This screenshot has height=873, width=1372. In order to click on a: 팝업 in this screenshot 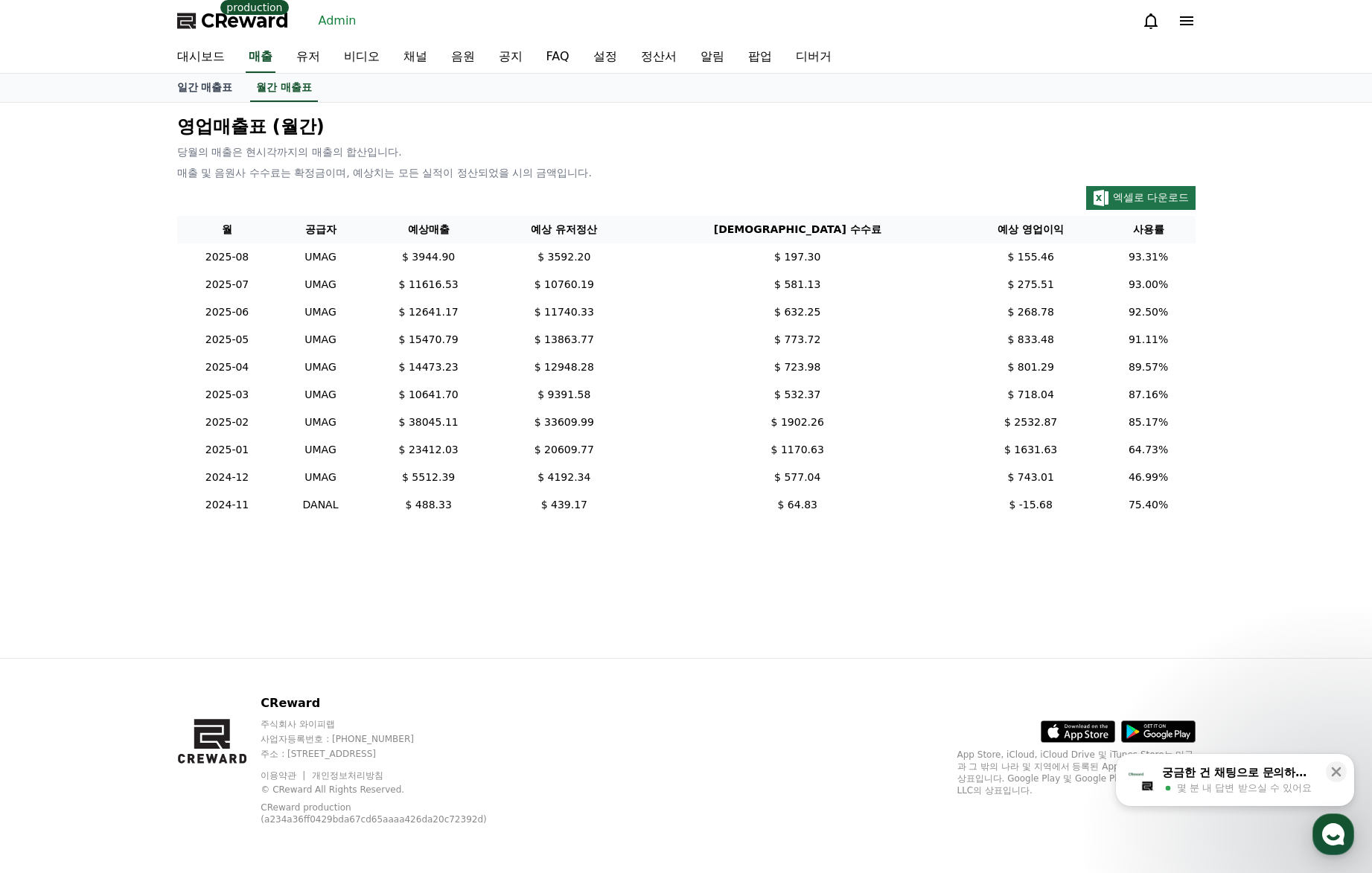, I will do `click(760, 57)`.